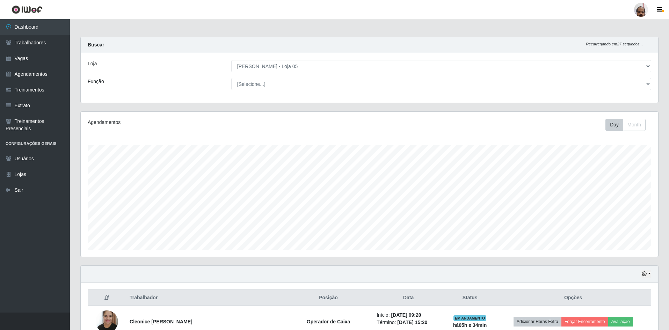  Describe the element at coordinates (96, 81) in the screenshot. I see `label: Função` at that location.